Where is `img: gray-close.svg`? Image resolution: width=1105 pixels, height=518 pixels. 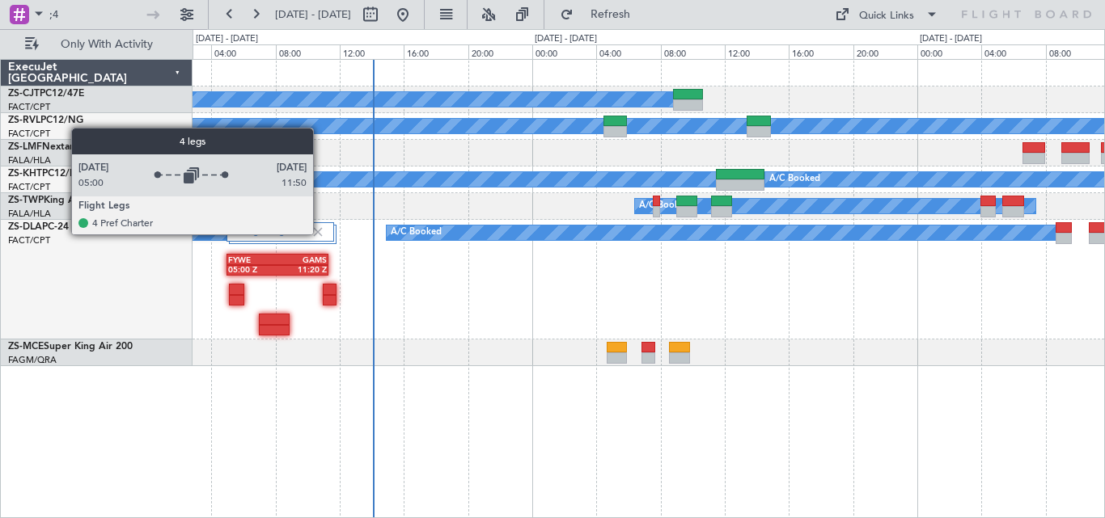 img: gray-close.svg is located at coordinates (318, 232).